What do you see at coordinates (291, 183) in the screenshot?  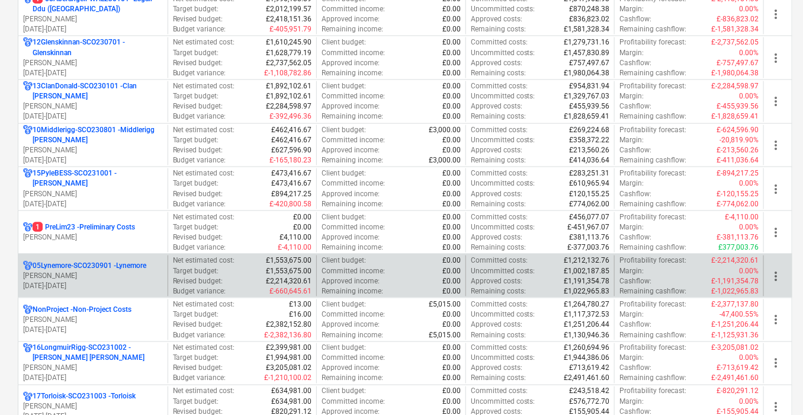 I see `p: £473,416.67` at bounding box center [291, 183].